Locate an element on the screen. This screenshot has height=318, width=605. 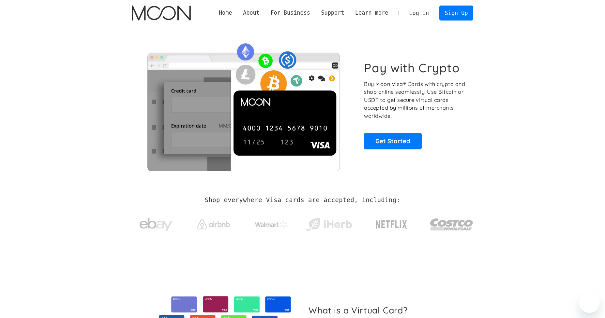
a: Airbnb is located at coordinates (213, 223).